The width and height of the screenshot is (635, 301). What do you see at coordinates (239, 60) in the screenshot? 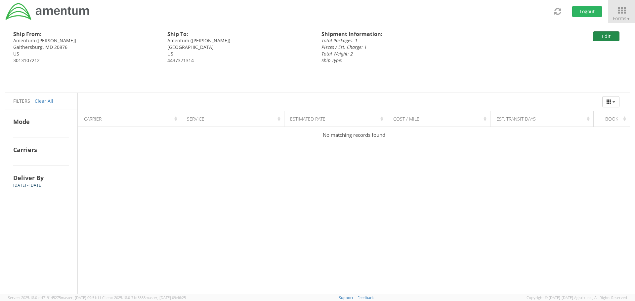
I see `div: 4437371314` at bounding box center [239, 60].